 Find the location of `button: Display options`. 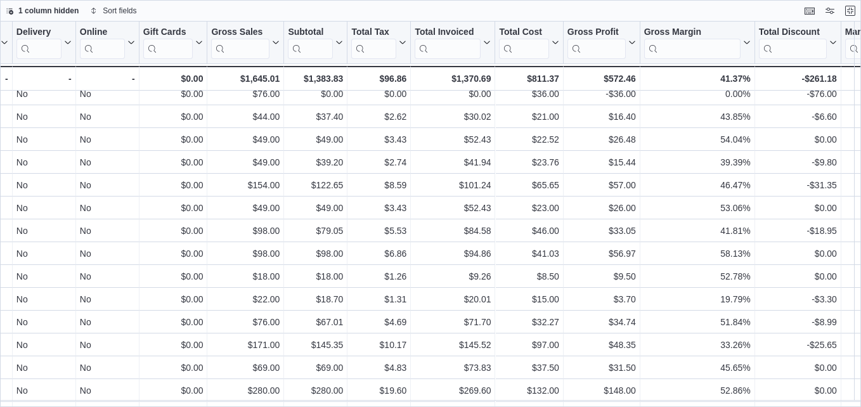

button: Display options is located at coordinates (830, 11).